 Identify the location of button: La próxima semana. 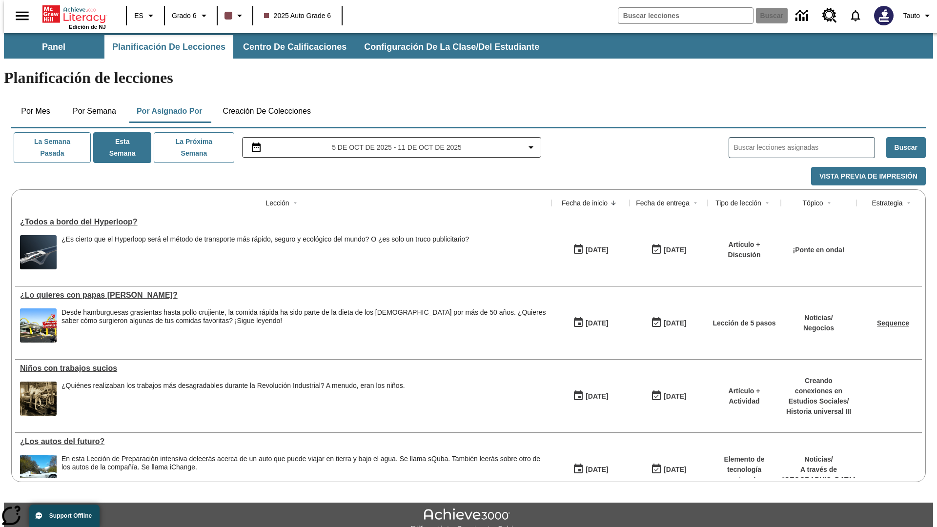
(194, 147).